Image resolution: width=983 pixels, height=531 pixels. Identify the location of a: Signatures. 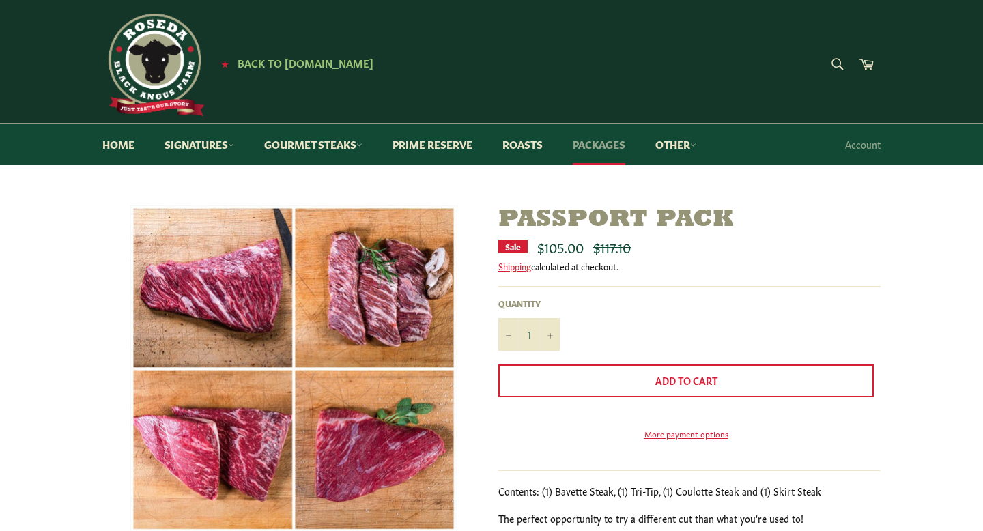
(199, 144).